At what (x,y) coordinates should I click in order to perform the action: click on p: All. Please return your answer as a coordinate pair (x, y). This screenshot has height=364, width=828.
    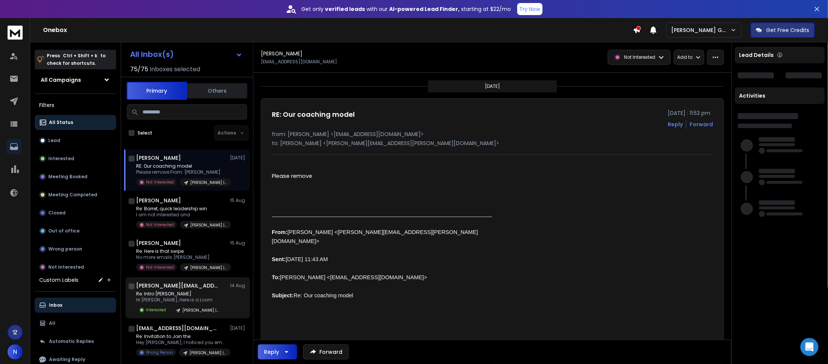
    Looking at the image, I should click on (52, 323).